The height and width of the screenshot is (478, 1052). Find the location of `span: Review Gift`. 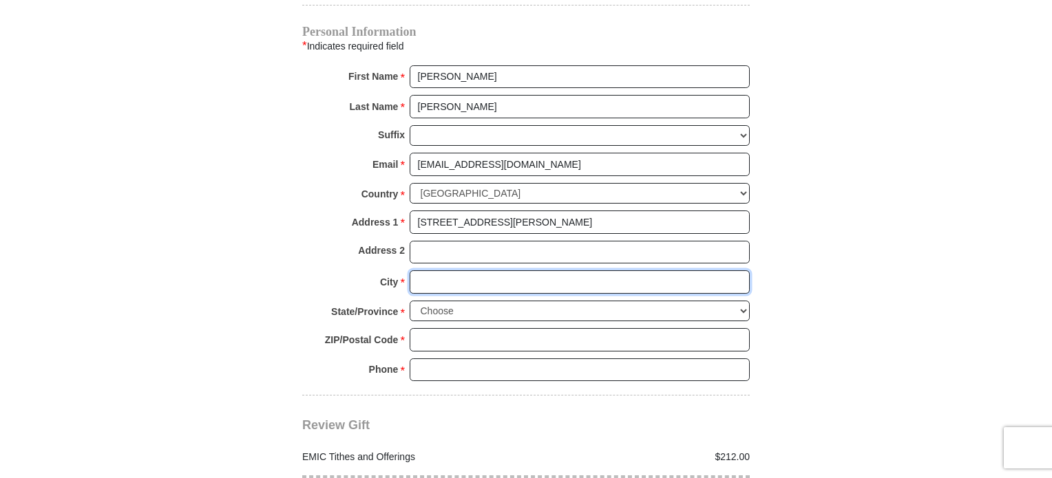

span: Review Gift is located at coordinates (336, 425).